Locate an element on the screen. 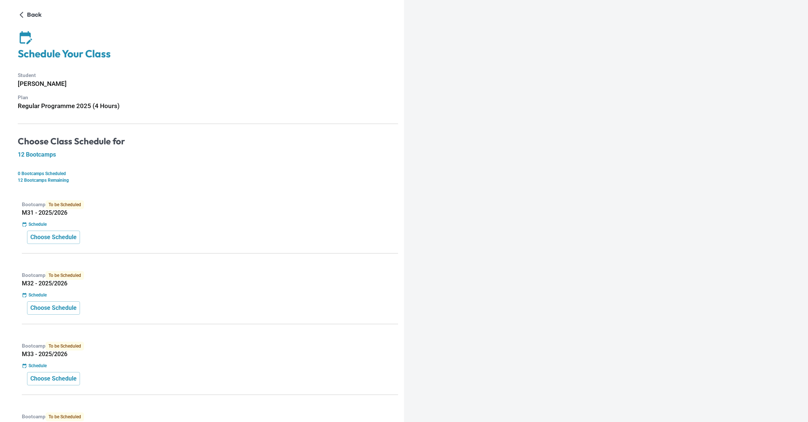  h5: 12 Bootcamps is located at coordinates (208, 155).